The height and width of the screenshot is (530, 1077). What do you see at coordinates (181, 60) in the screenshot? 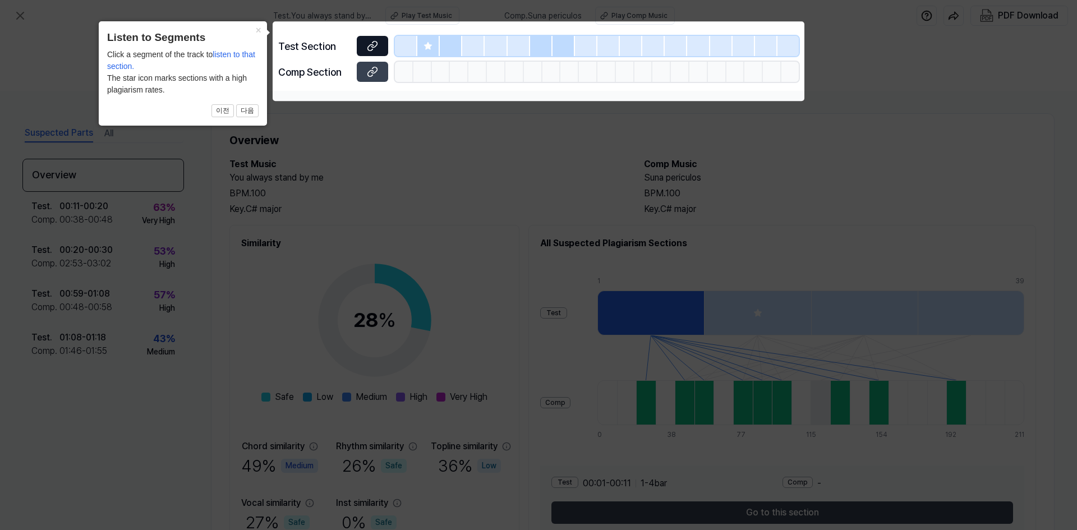
I see `span: listen to that section.` at bounding box center [181, 60].